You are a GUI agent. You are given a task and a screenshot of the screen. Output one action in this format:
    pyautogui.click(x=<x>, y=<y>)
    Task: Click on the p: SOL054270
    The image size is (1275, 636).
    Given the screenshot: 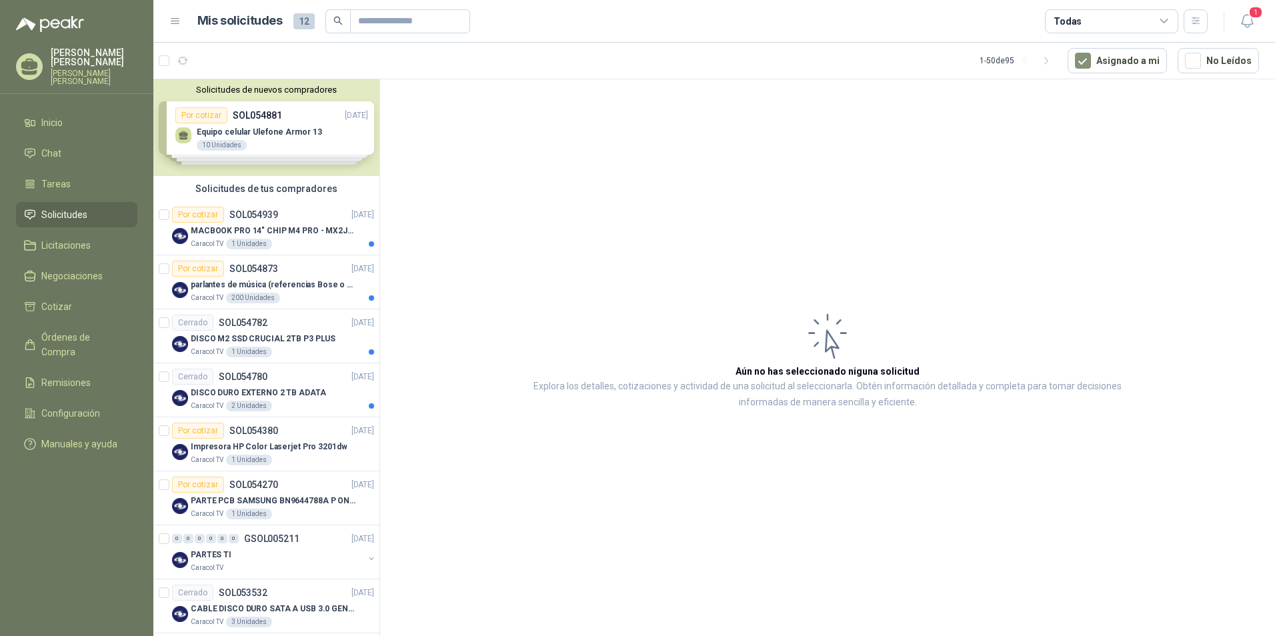 What is the action you would take?
    pyautogui.click(x=253, y=485)
    